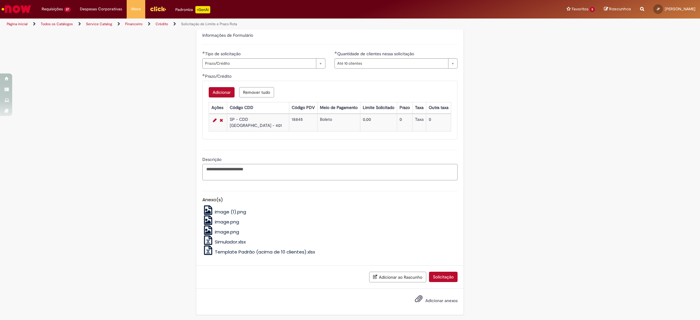 The width and height of the screenshot is (700, 320). I want to click on span: JP, so click(658, 9).